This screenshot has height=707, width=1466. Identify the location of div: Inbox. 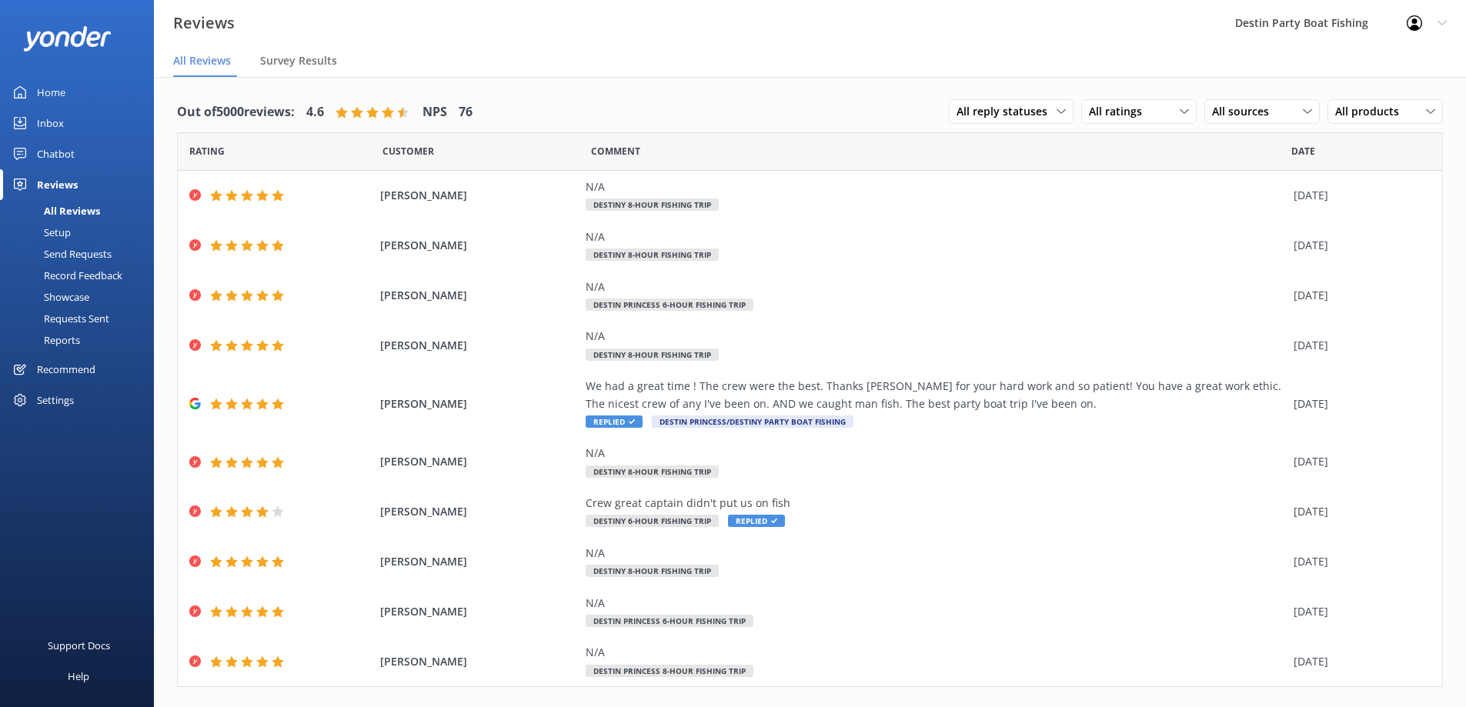
(50, 123).